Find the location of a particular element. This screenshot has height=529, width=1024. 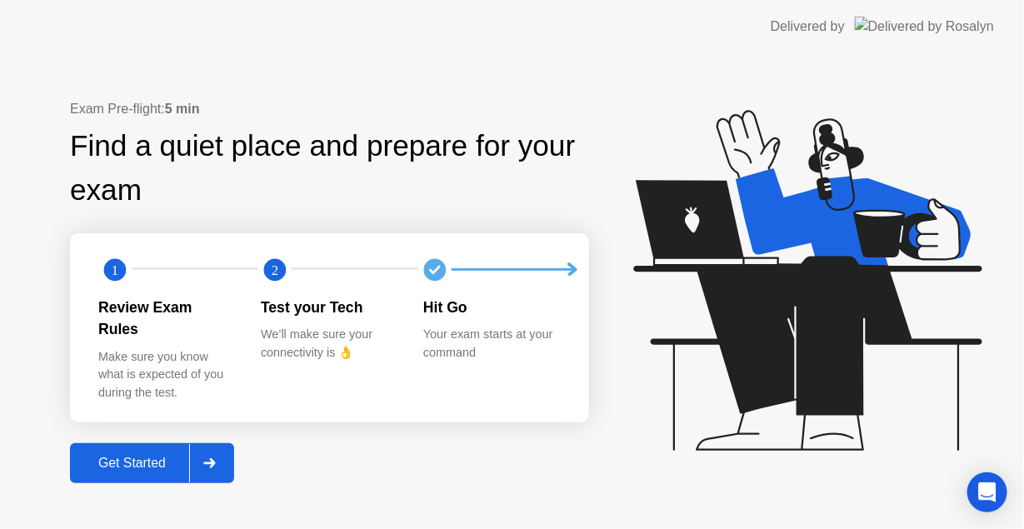

div: We’ll make sure your connectivity is 👌 is located at coordinates (328, 343).